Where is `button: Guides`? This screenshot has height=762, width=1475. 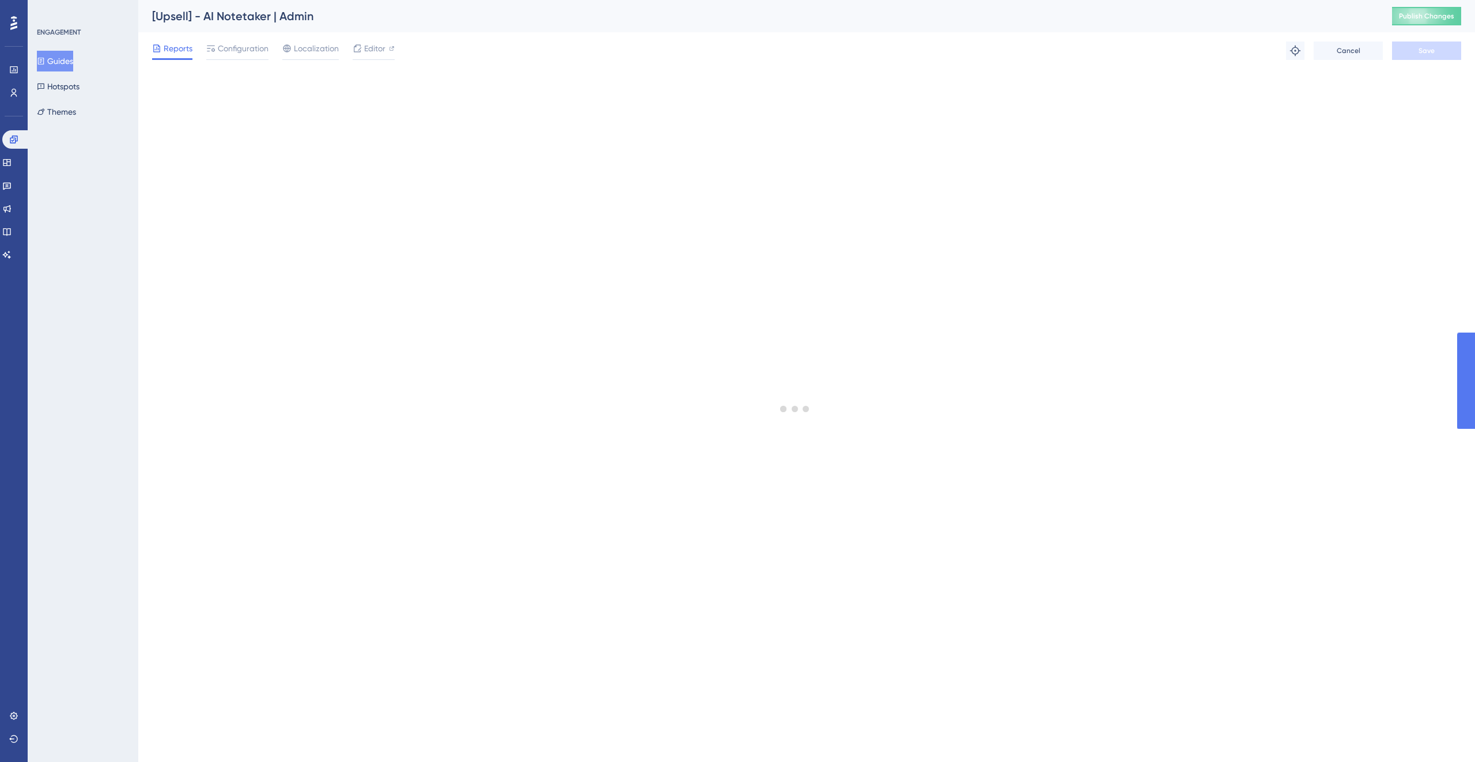 button: Guides is located at coordinates (55, 61).